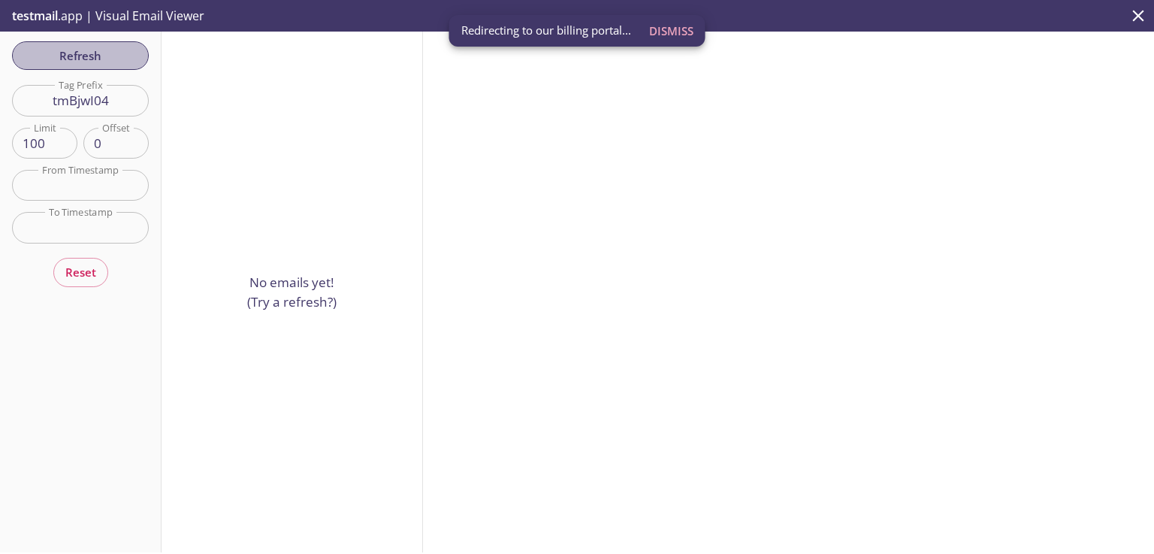  What do you see at coordinates (292, 292) in the screenshot?
I see `p: No emails yet! (Try a refresh?)` at bounding box center [292, 292].